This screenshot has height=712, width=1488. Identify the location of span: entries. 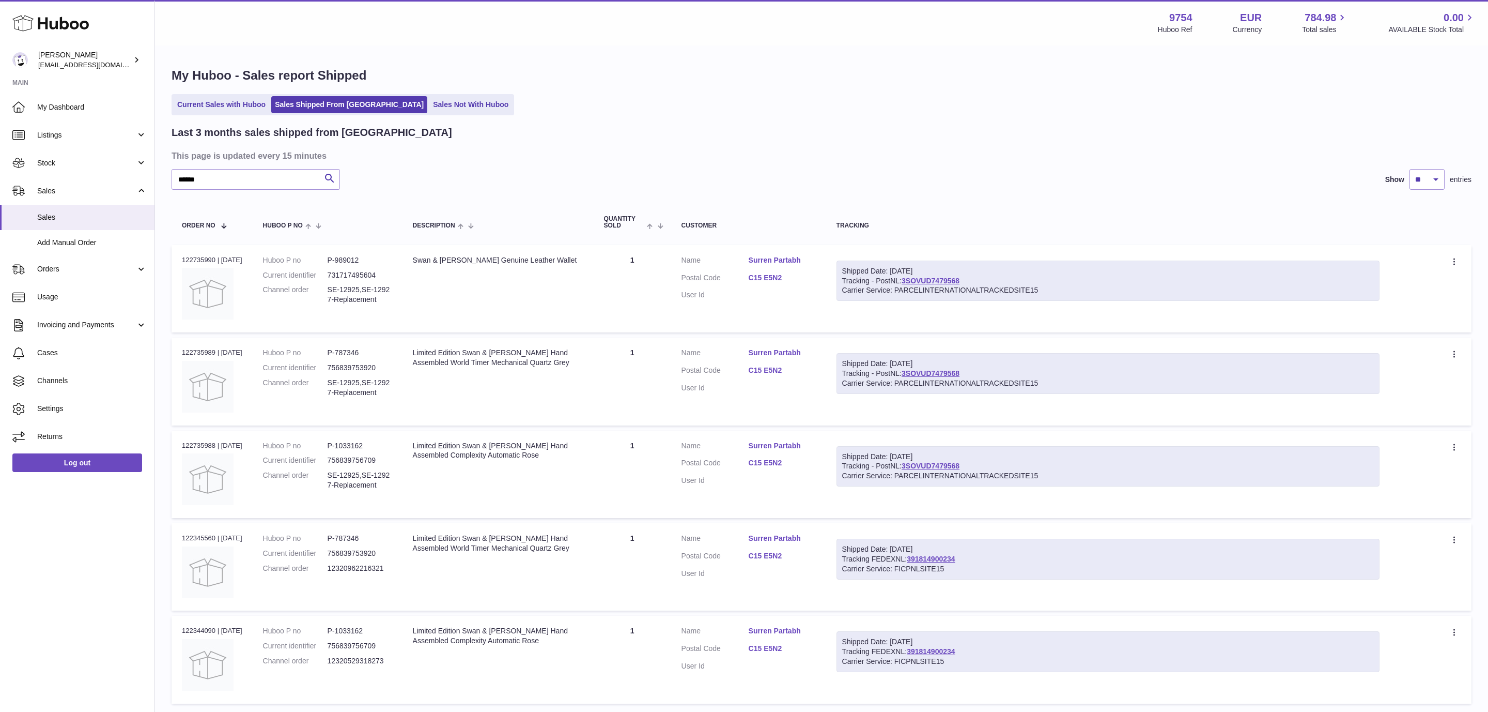
(1461, 179).